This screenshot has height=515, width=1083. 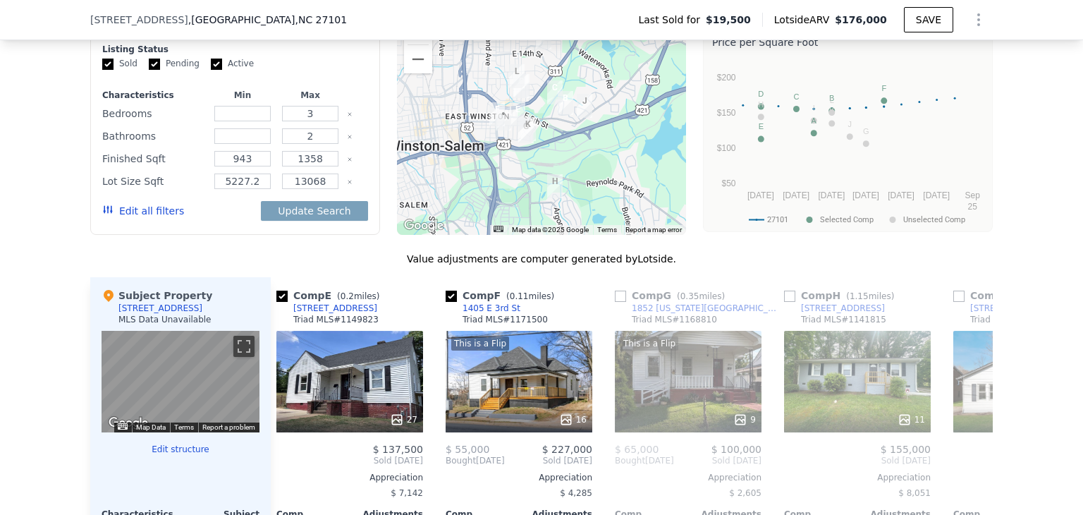 I want to click on text: Unselected Comp, so click(x=934, y=219).